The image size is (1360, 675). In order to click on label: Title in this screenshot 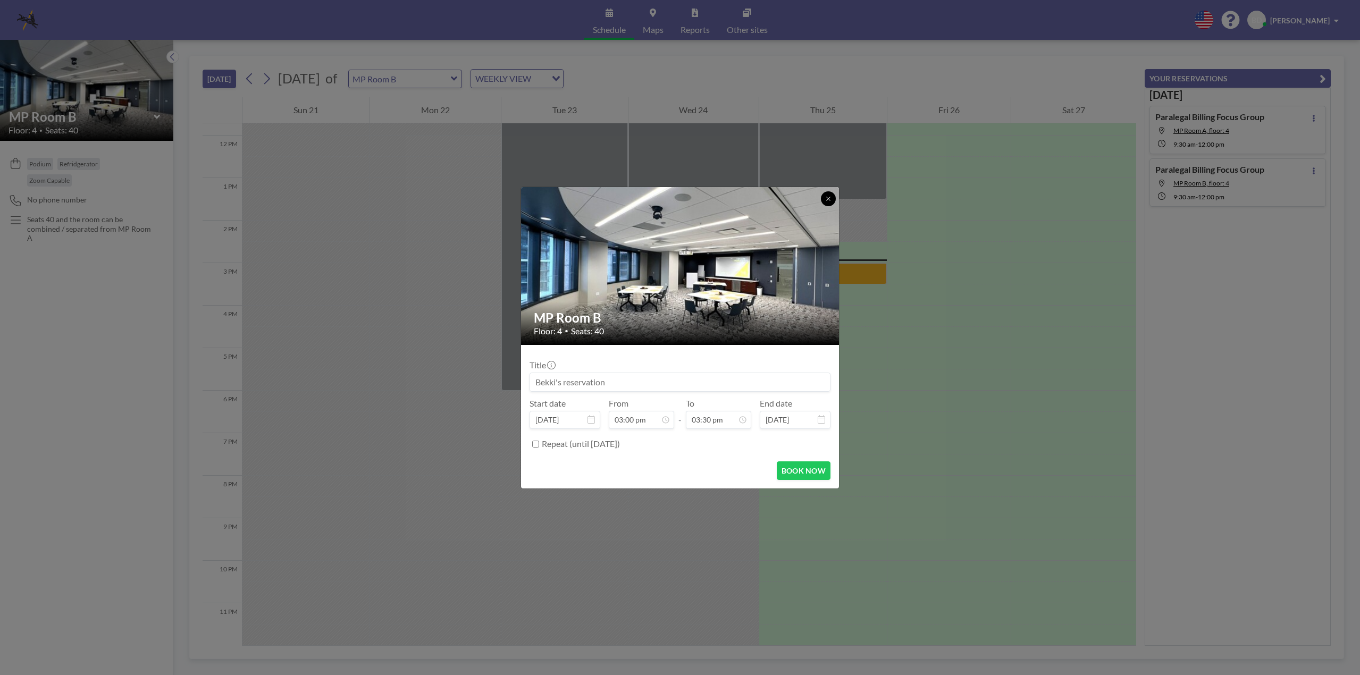, I will do `click(542, 365)`.